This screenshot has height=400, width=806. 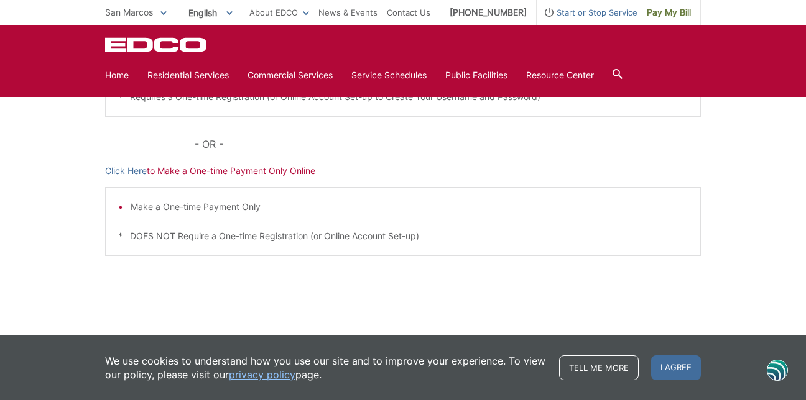 What do you see at coordinates (279, 12) in the screenshot?
I see `a: About EDCO` at bounding box center [279, 12].